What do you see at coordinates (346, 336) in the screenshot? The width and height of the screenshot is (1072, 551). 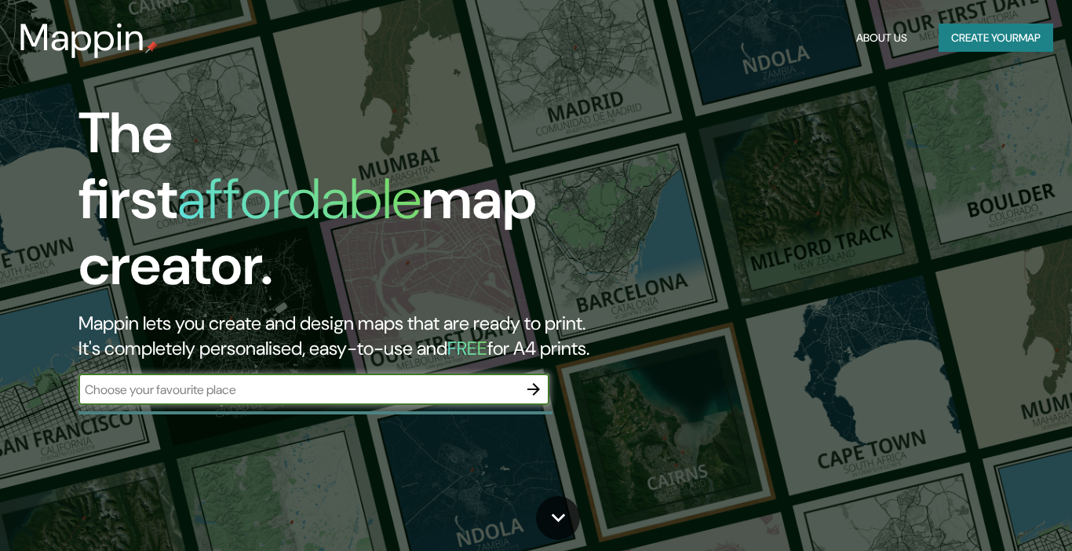 I see `h2: Mappin lets you create and design maps that are ready to print. It's completely personalised, eas...` at bounding box center [346, 336].